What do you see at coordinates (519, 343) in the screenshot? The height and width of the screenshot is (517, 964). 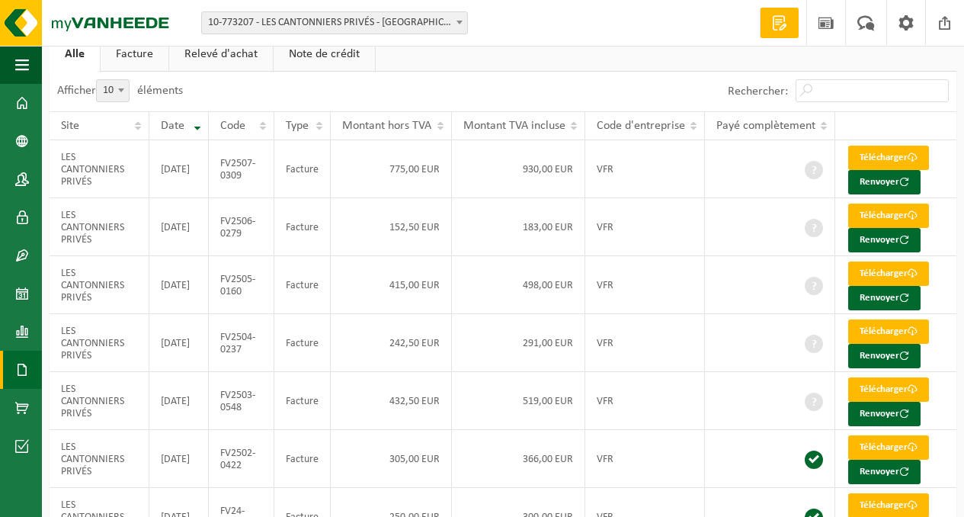 I see `td: 291,00 EUR` at bounding box center [519, 343].